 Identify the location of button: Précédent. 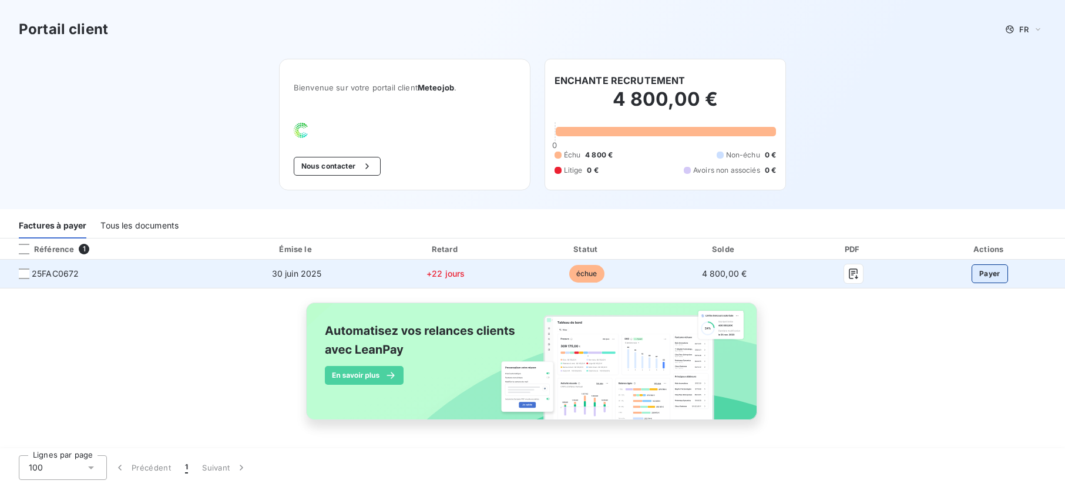
(142, 468).